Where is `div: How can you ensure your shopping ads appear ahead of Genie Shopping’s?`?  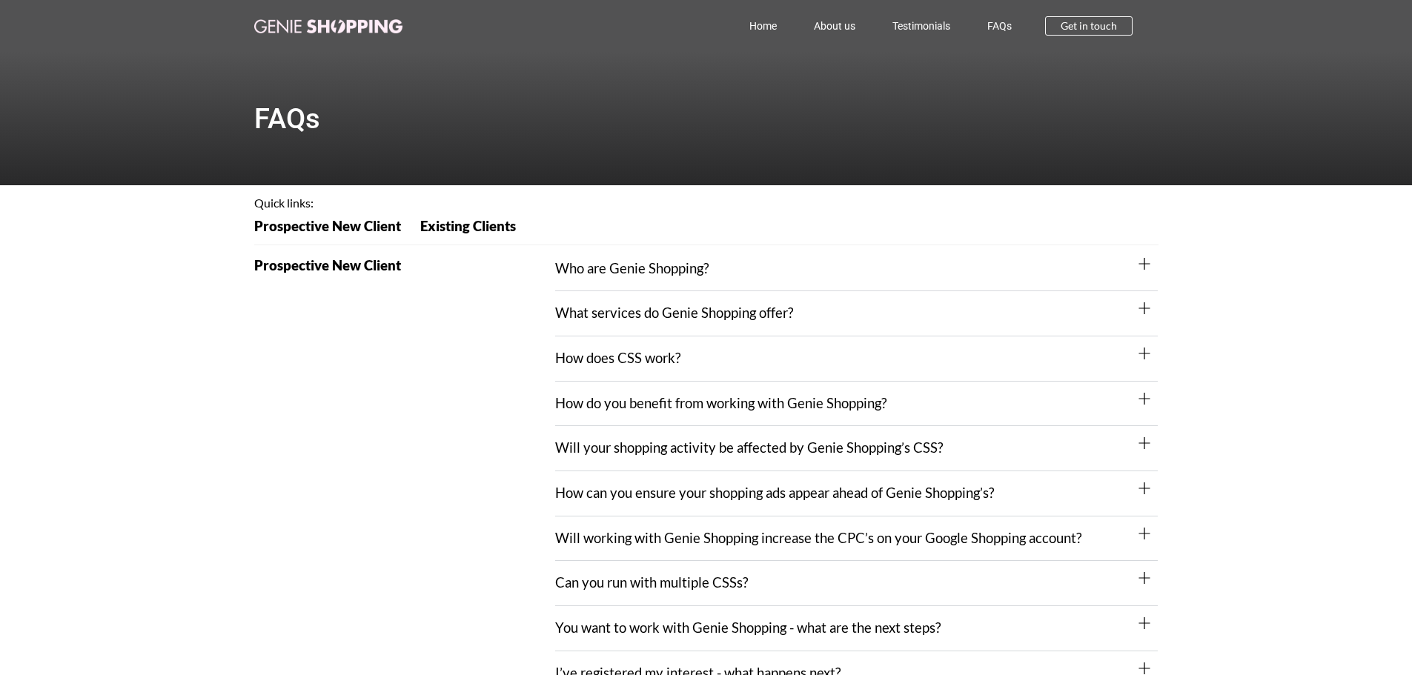 div: How can you ensure your shopping ads appear ahead of Genie Shopping’s? is located at coordinates (856, 494).